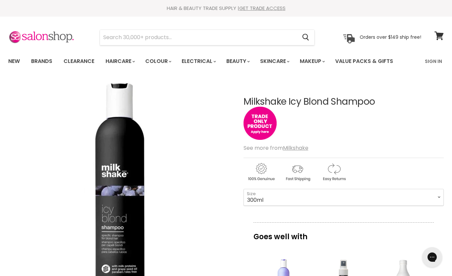 This screenshot has width=452, height=276. What do you see at coordinates (260, 123) in the screenshot?
I see `img: tradeonly_small.jpg` at bounding box center [260, 123].